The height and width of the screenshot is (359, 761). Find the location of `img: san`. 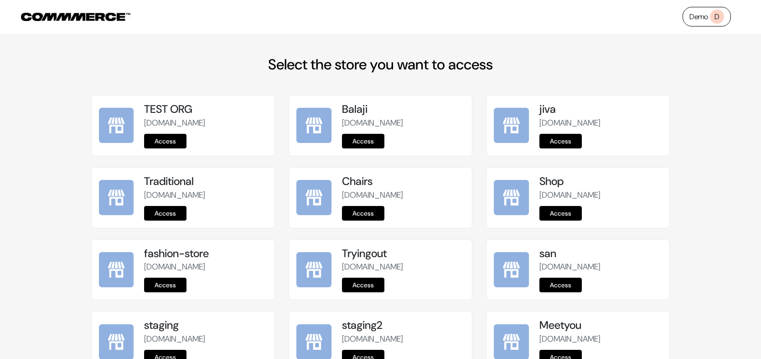

img: san is located at coordinates (511, 269).